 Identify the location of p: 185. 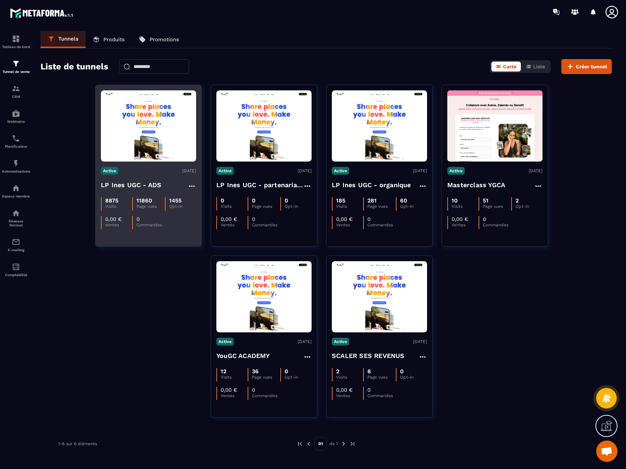
(341, 200).